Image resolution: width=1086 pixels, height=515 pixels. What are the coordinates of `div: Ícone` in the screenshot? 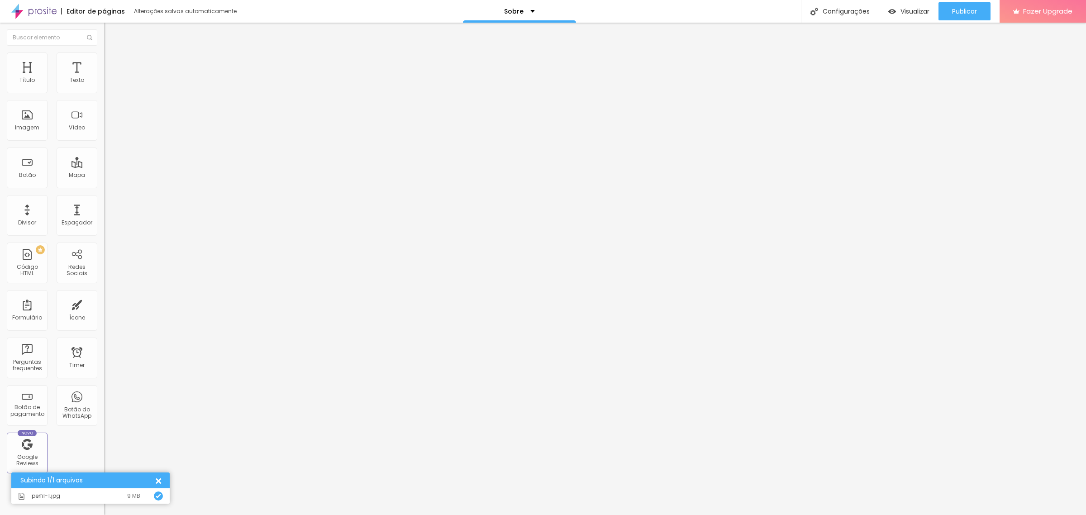 It's located at (77, 318).